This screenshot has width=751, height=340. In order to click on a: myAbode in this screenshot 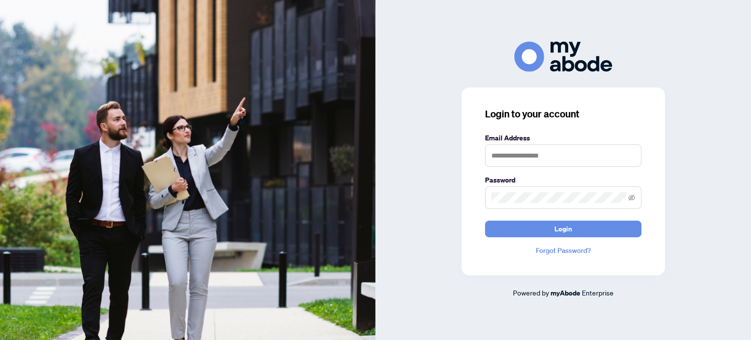, I will do `click(565, 293)`.